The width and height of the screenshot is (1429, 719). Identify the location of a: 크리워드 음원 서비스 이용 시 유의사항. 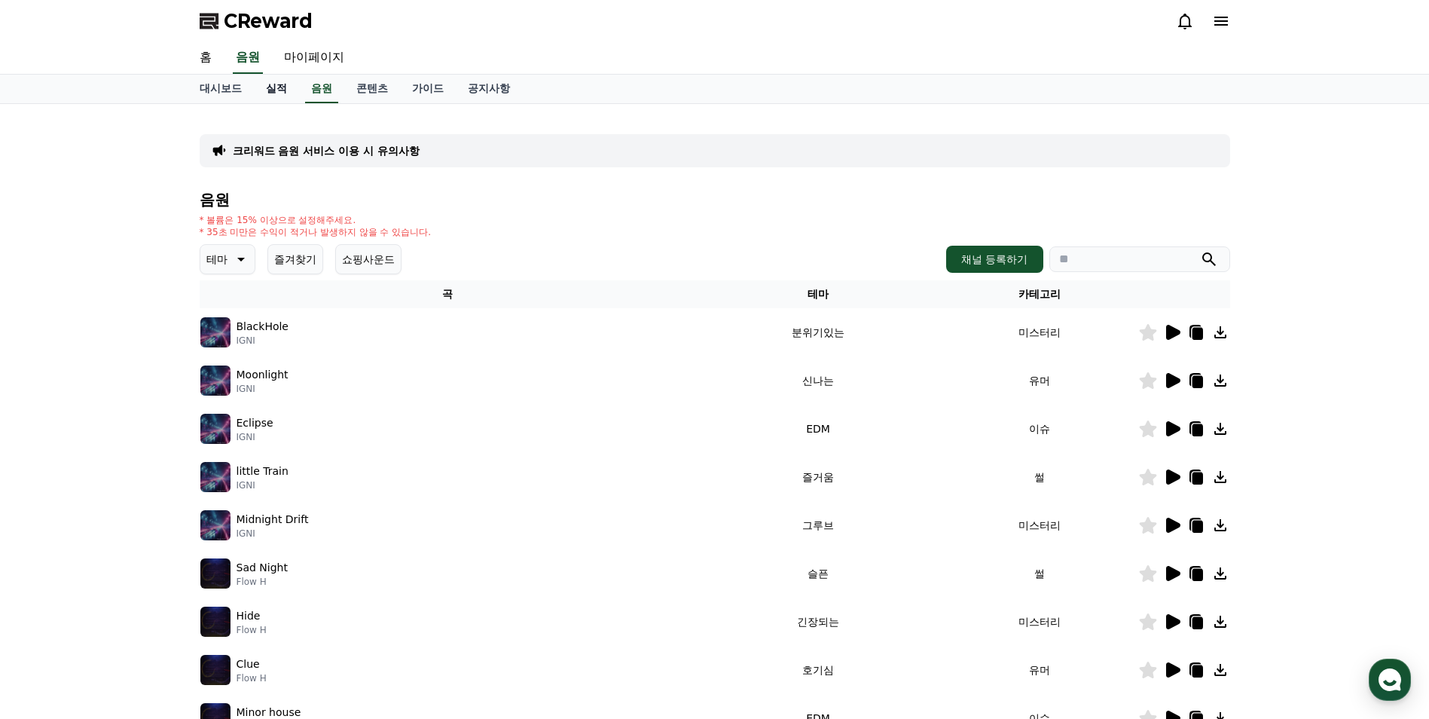
(326, 151).